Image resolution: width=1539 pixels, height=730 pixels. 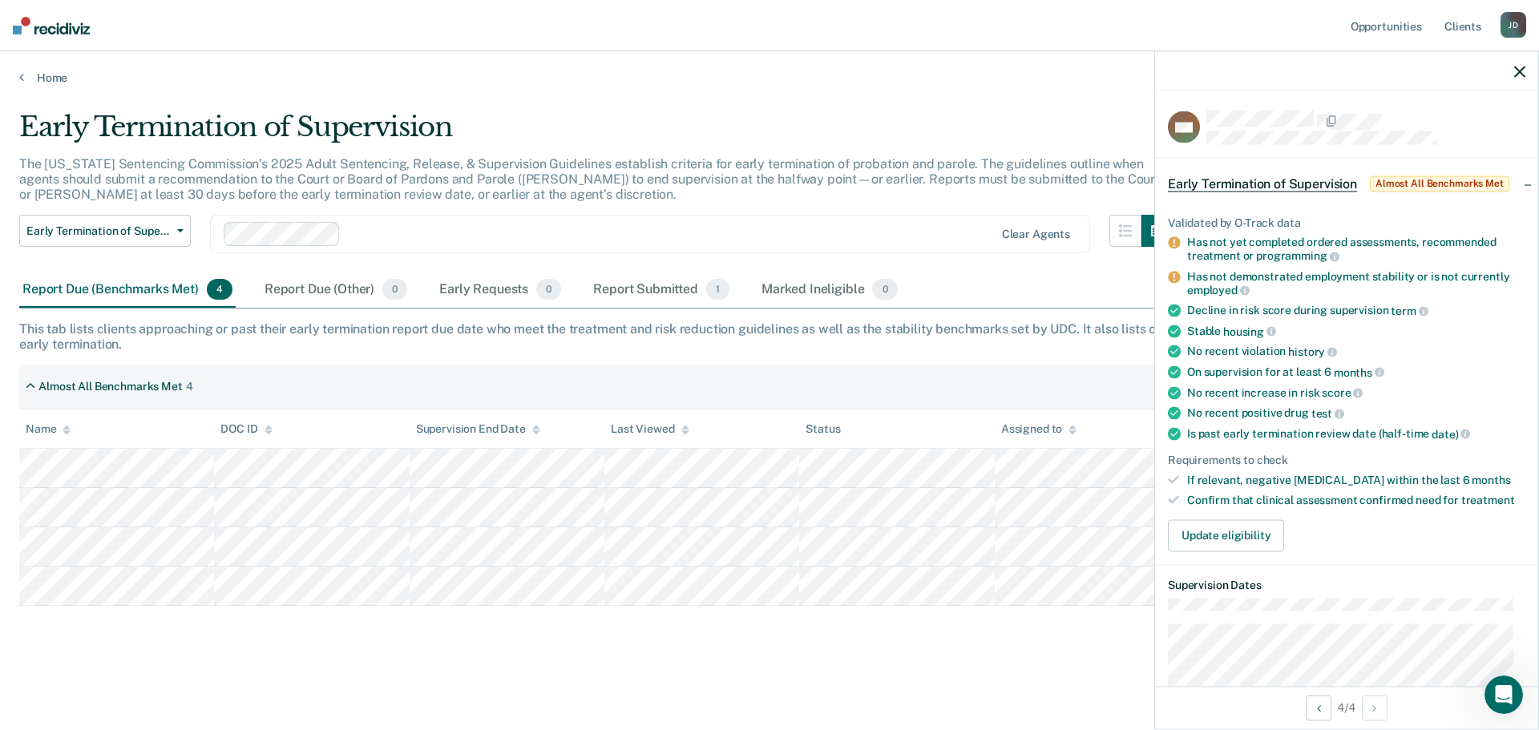 I want to click on div: This tab lists clients approaching or past their early termination report due date who meet the t..., so click(x=769, y=337).